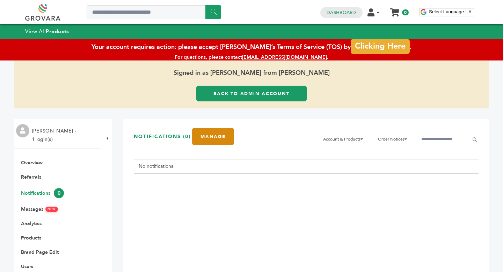 The image size is (503, 272). What do you see at coordinates (449, 139) in the screenshot?
I see `input: Filter by keywords` at bounding box center [449, 139].